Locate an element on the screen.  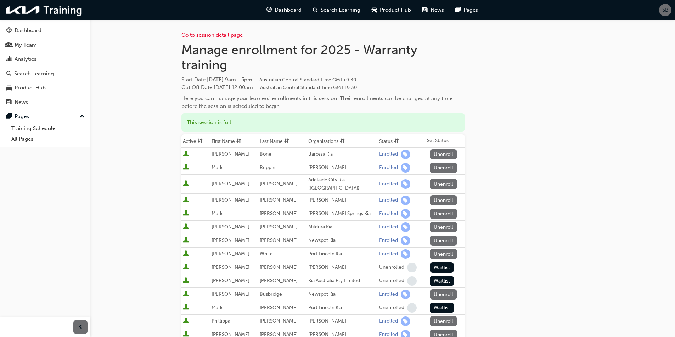
span: learningRecordVerb_NONE-icon is located at coordinates (411, 308).